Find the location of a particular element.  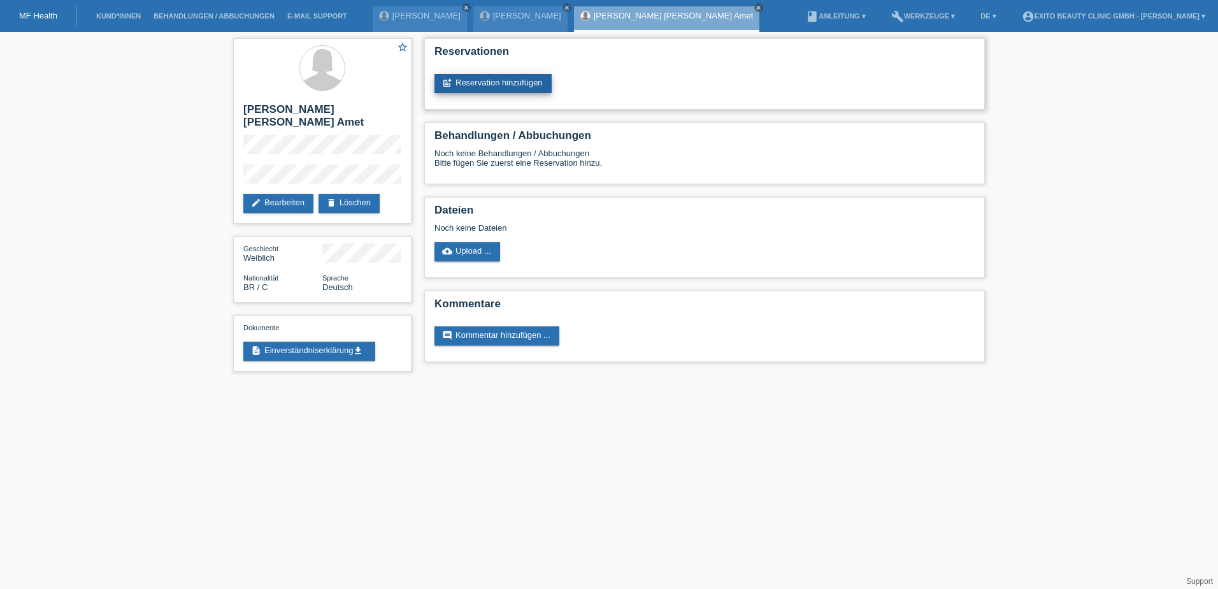

i: edit is located at coordinates (256, 203).